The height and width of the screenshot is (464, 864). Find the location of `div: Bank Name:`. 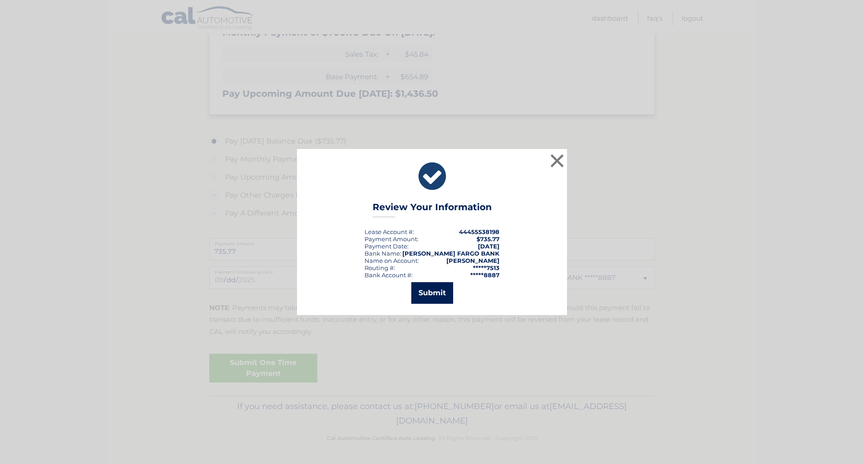

div: Bank Name: is located at coordinates (383, 253).